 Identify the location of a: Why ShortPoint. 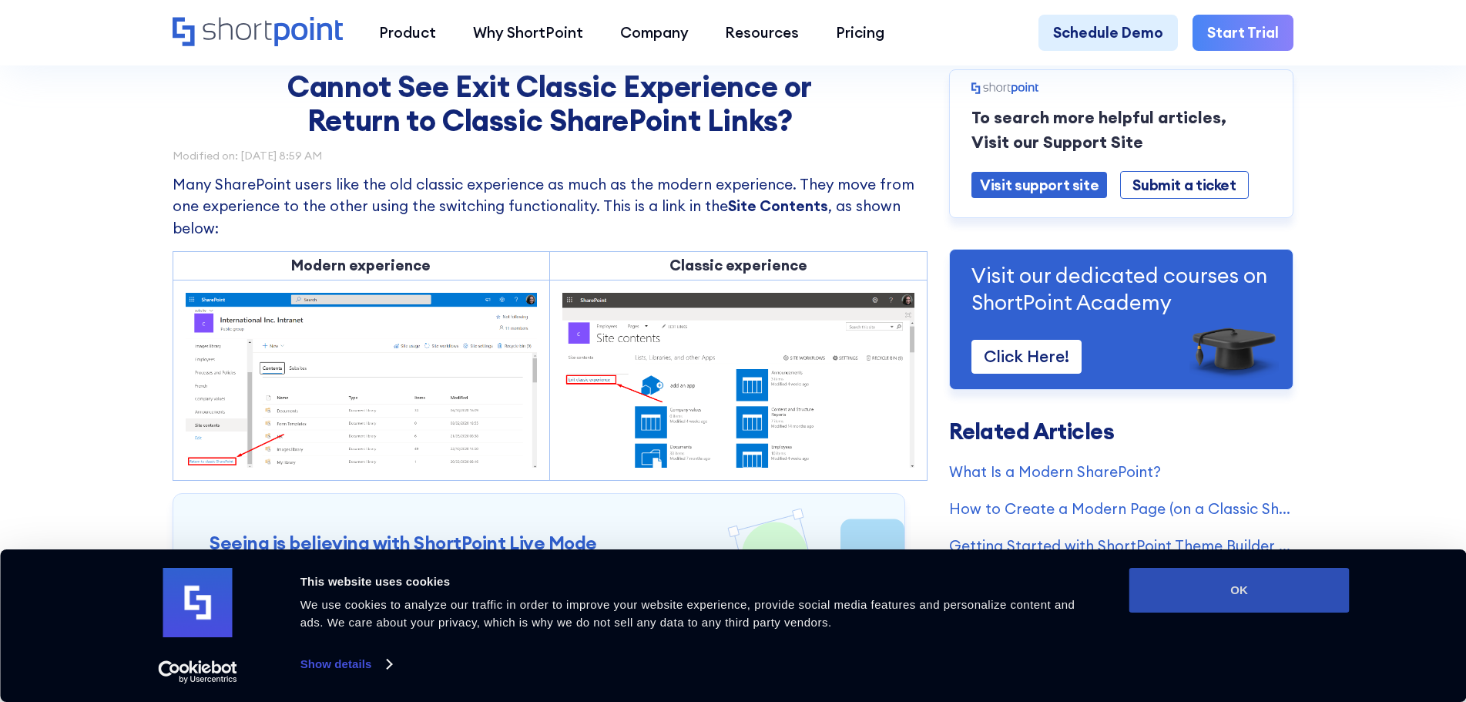
(528, 33).